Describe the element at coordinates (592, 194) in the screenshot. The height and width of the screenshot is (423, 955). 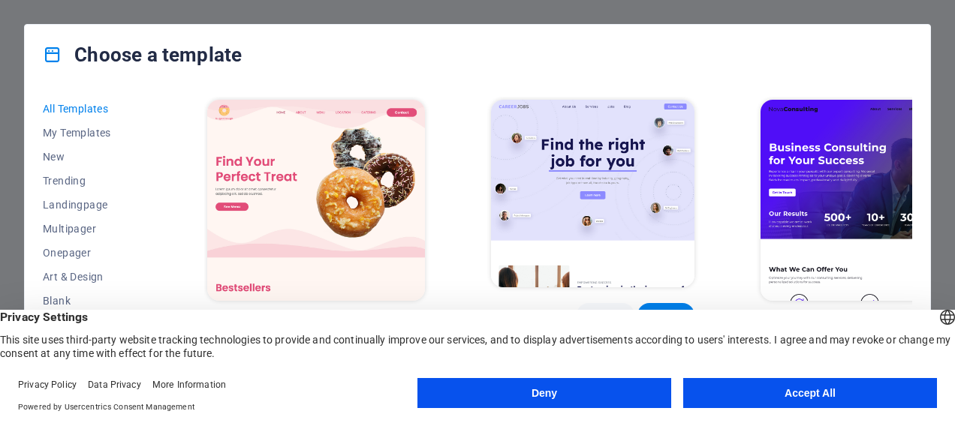
I see `img: Career Jobs` at that location.